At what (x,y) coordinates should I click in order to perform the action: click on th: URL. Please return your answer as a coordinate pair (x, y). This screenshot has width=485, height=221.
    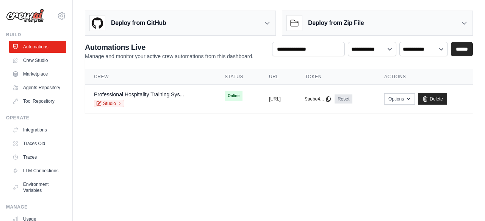
    Looking at the image, I should click on (277, 77).